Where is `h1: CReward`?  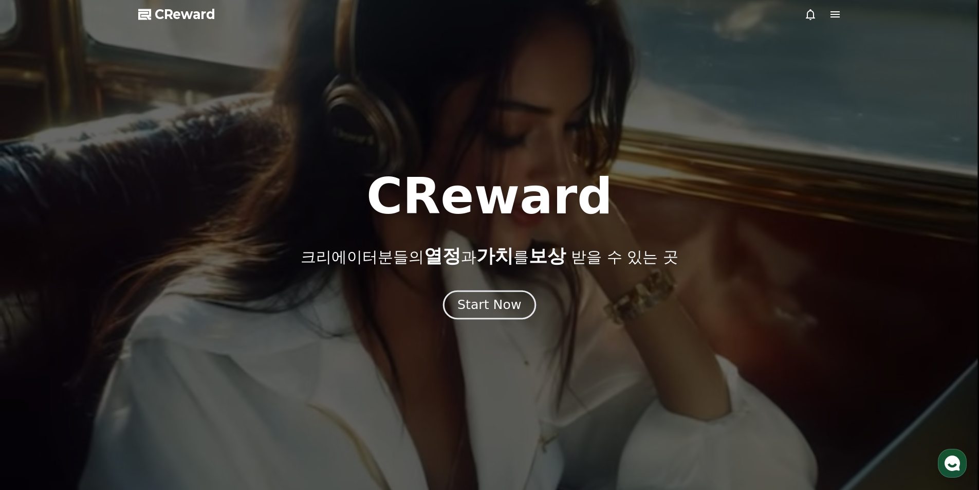
h1: CReward is located at coordinates (489, 196).